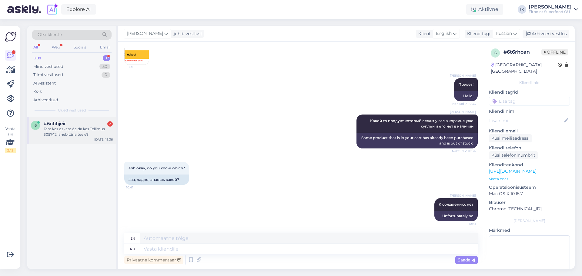 The height and width of the screenshot is (276, 582). Describe the element at coordinates (456, 204) in the screenshot. I see `span: К сожалению, нет` at that location.